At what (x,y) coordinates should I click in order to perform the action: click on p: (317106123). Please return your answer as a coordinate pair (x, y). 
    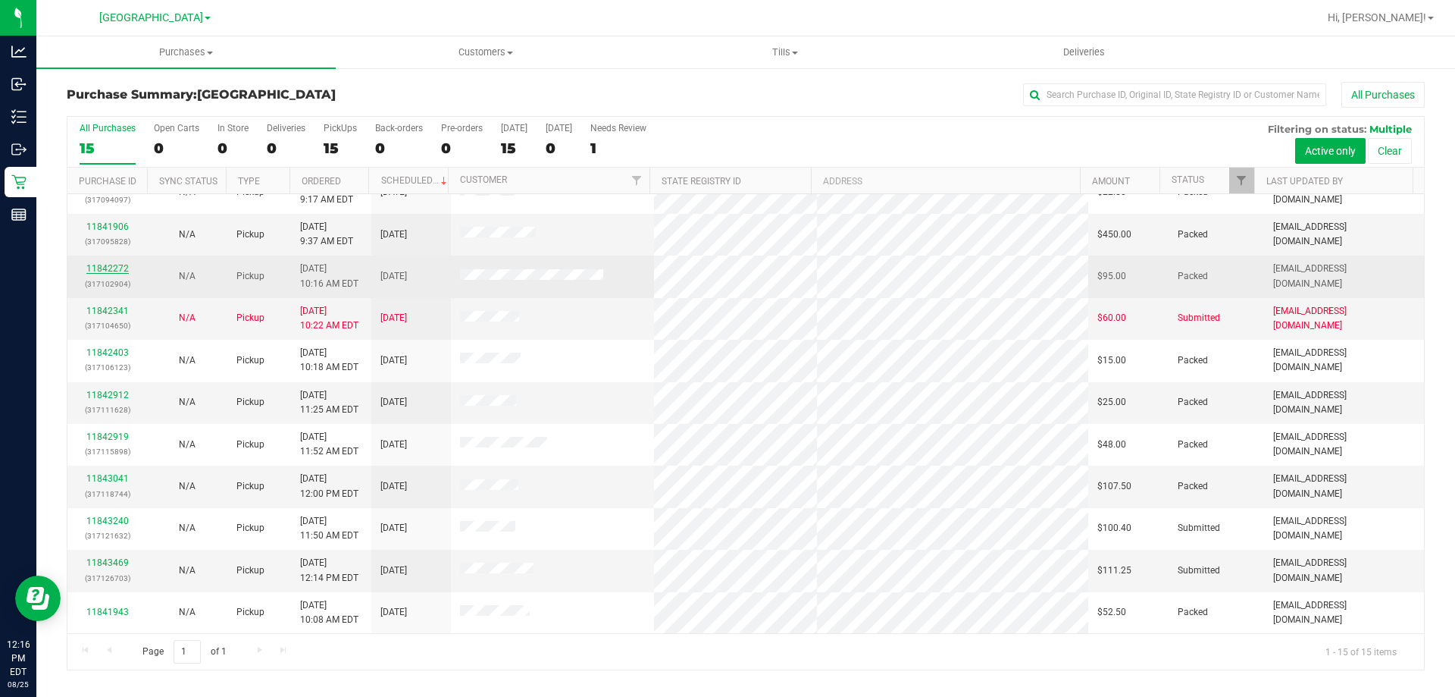
    Looking at the image, I should click on (107, 367).